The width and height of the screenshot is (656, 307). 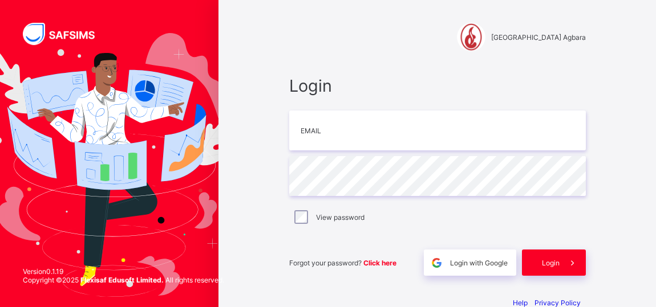 What do you see at coordinates (340, 217) in the screenshot?
I see `label: View password` at bounding box center [340, 217].